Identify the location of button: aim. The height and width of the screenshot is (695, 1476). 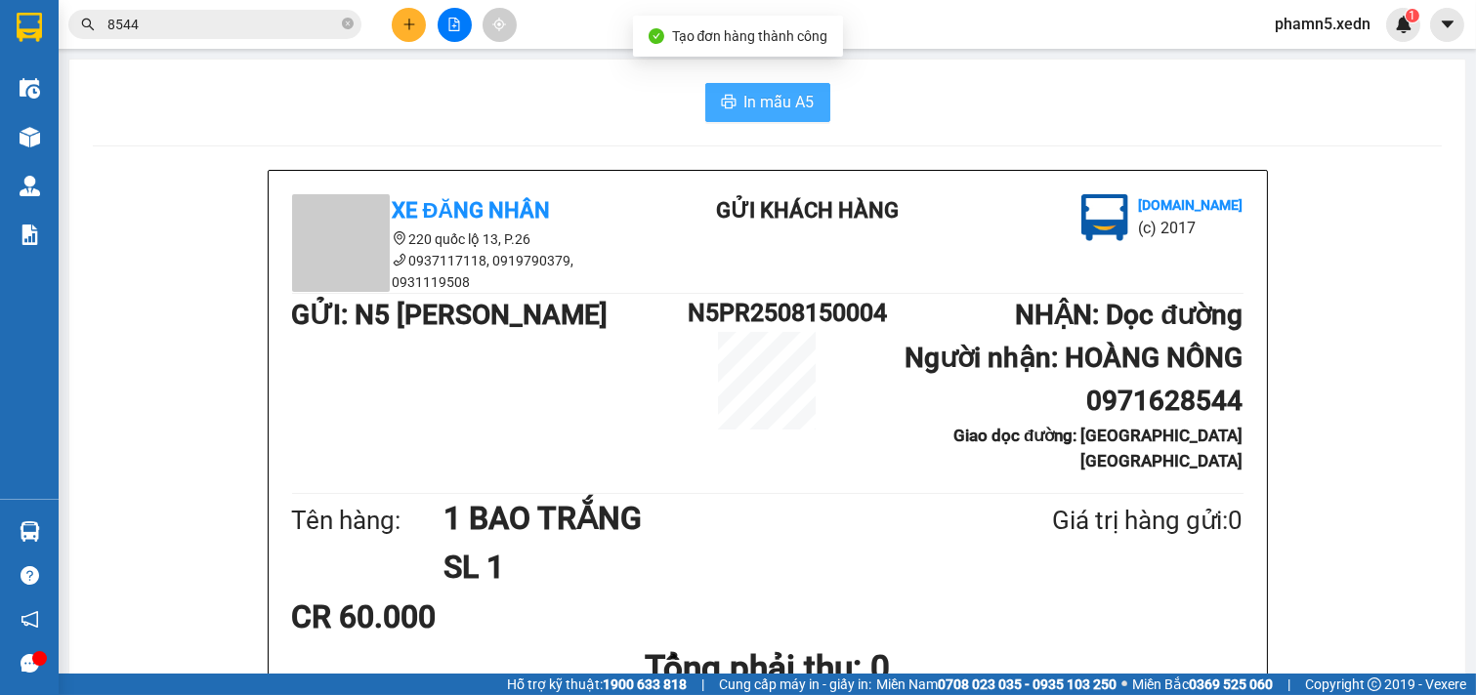
(499, 24).